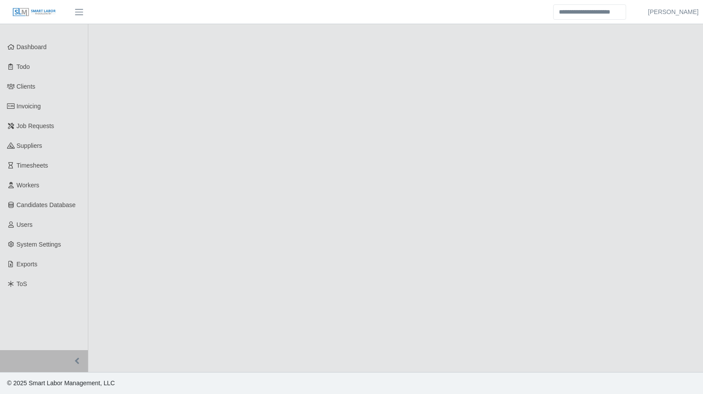 This screenshot has width=703, height=394. Describe the element at coordinates (22, 284) in the screenshot. I see `span: ToS` at that location.